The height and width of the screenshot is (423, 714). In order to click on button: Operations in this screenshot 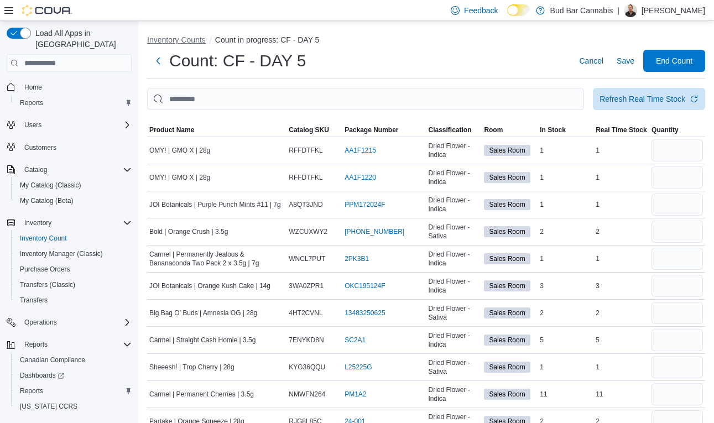, I will do `click(40, 323)`.